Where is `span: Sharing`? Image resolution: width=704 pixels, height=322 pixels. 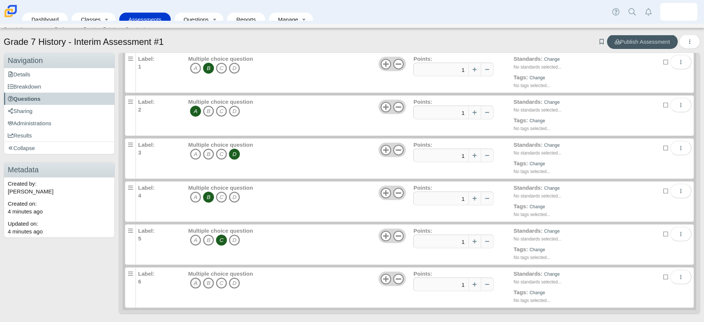 span: Sharing is located at coordinates (20, 111).